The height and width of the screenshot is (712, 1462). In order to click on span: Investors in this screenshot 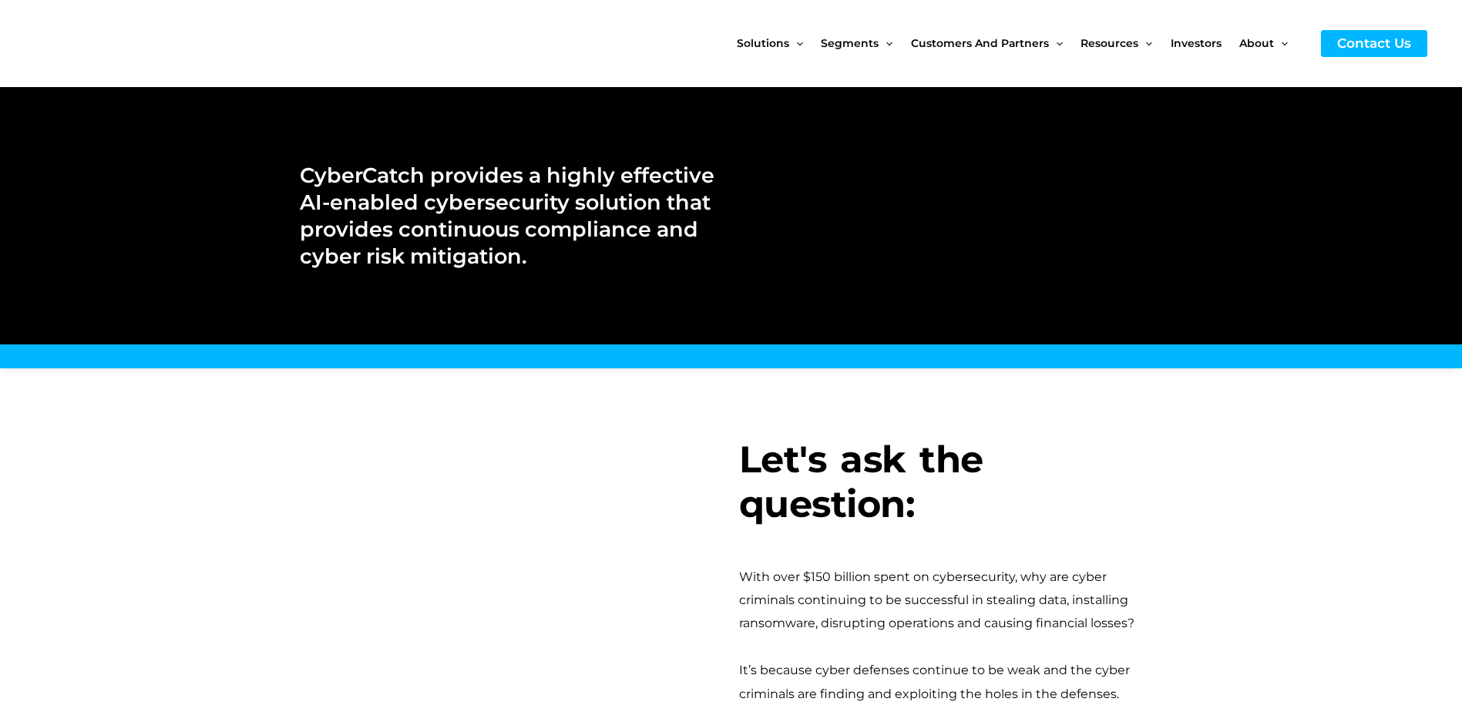, I will do `click(1196, 43)`.